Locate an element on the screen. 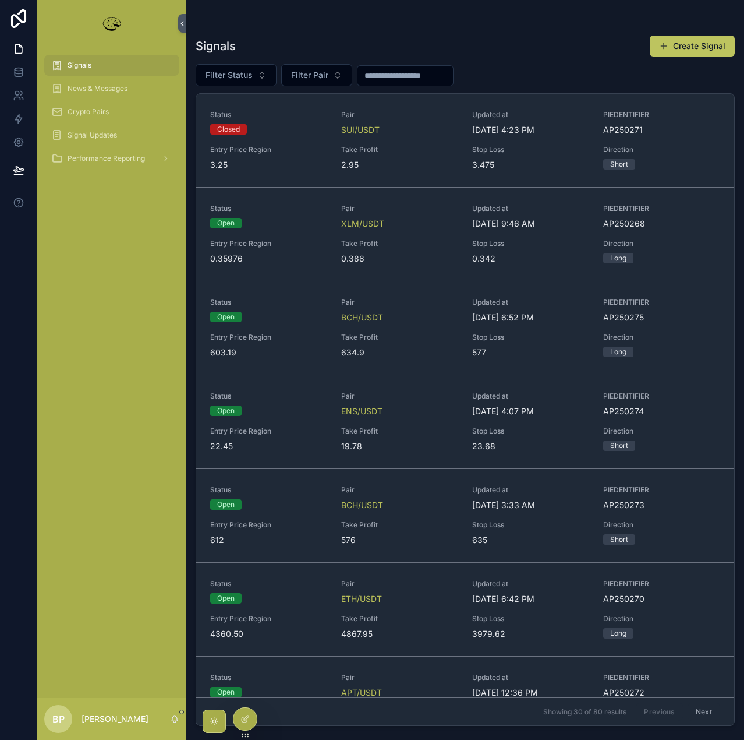 Image resolution: width=744 pixels, height=740 pixels. a: SUI/USDT is located at coordinates (360, 130).